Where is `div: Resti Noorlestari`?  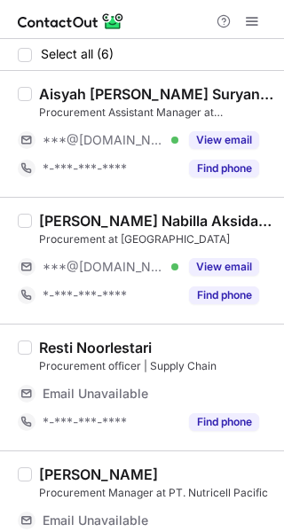 div: Resti Noorlestari is located at coordinates (95, 348).